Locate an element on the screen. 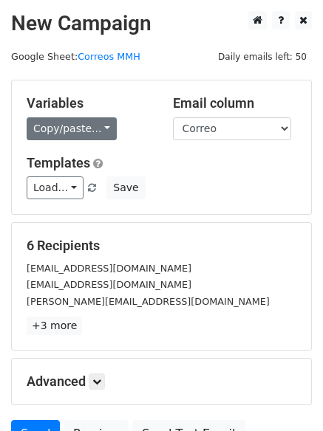 Image resolution: width=323 pixels, height=431 pixels. a: Daily emails left: 50 is located at coordinates (262, 56).